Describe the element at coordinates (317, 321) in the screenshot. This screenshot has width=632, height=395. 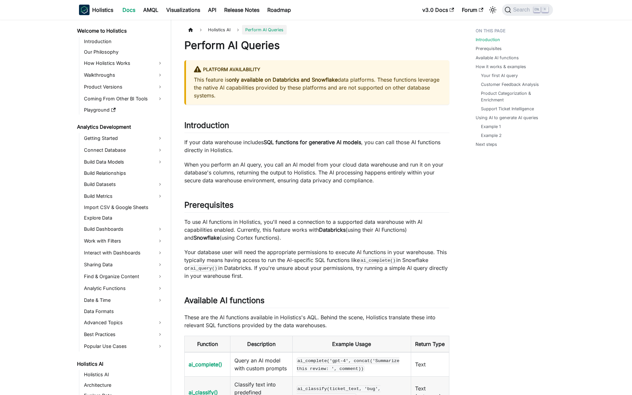
I see `p: These are the AI functions available in Holistics's AQL. Behind the scene, Holistics translate th...` at that location.